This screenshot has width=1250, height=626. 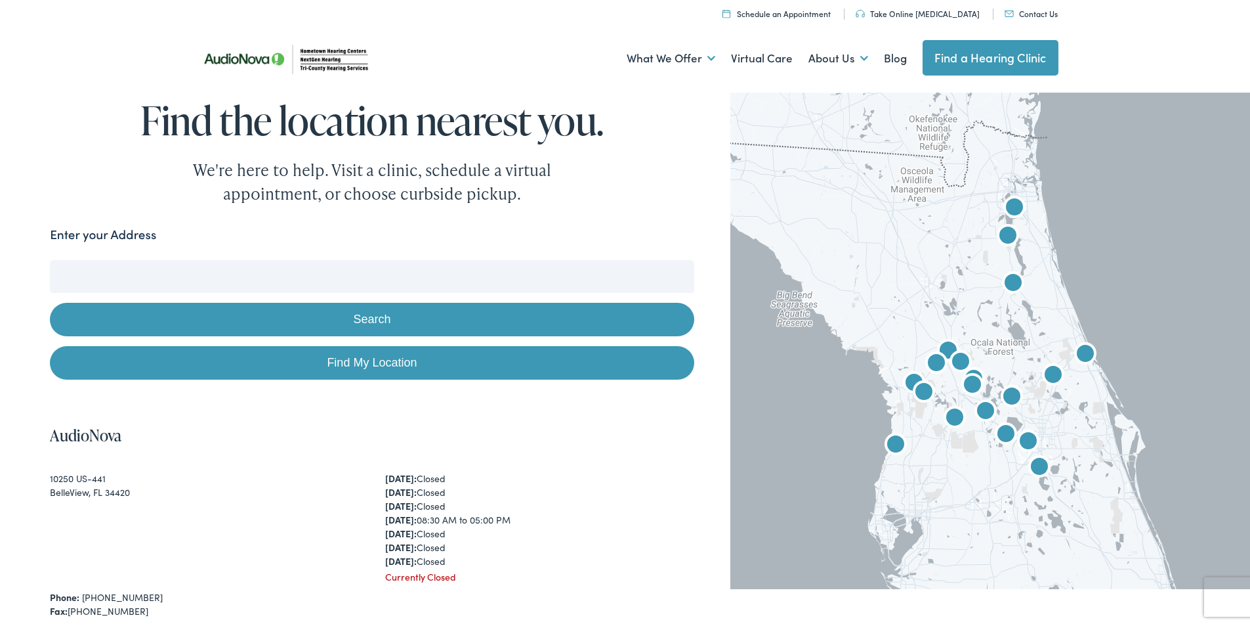 What do you see at coordinates (776, 13) in the screenshot?
I see `a: Schedule an Appointment` at bounding box center [776, 13].